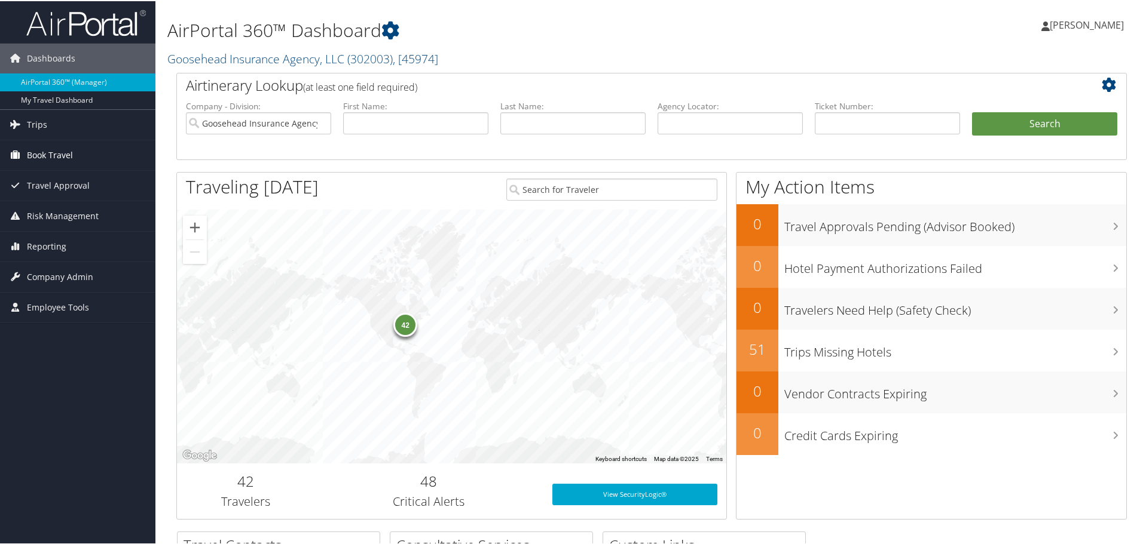  Describe the element at coordinates (415, 57) in the screenshot. I see `span: , [ 45974 ]` at that location.